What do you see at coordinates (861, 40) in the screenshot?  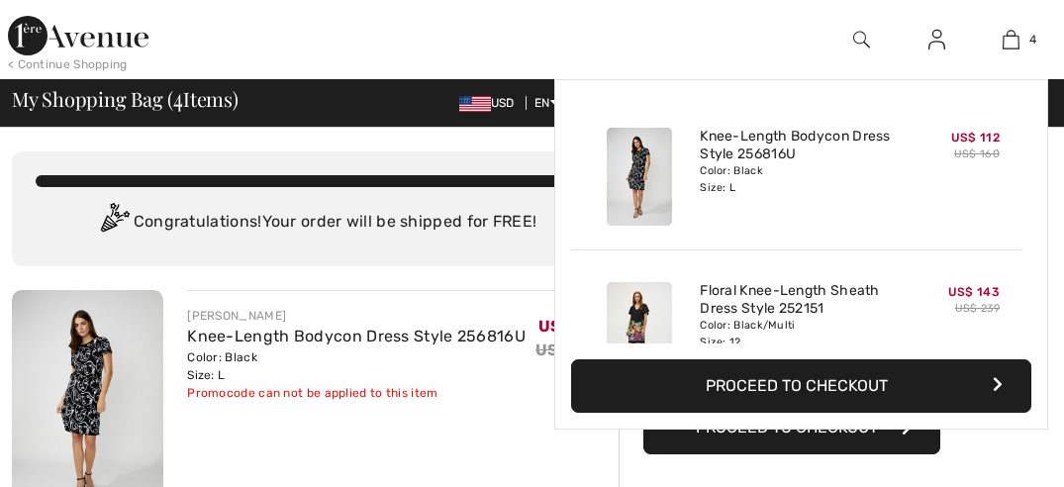 I see `img: search the website` at bounding box center [861, 40].